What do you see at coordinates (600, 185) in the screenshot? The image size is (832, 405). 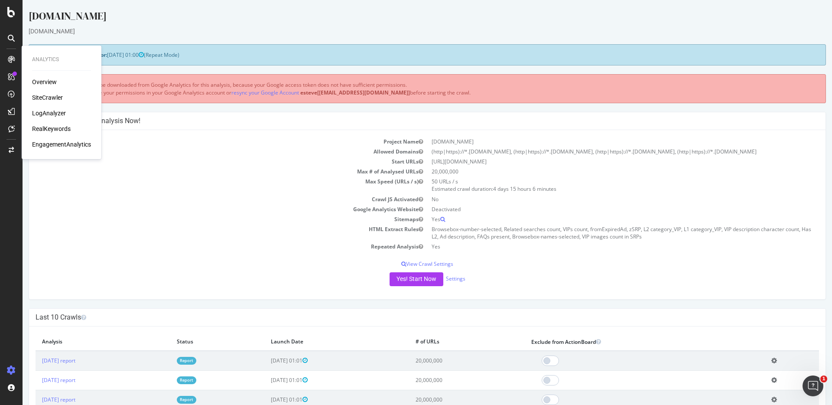 I see `td: 50 URLs / s Estimated crawl duration:` at bounding box center [600, 185].